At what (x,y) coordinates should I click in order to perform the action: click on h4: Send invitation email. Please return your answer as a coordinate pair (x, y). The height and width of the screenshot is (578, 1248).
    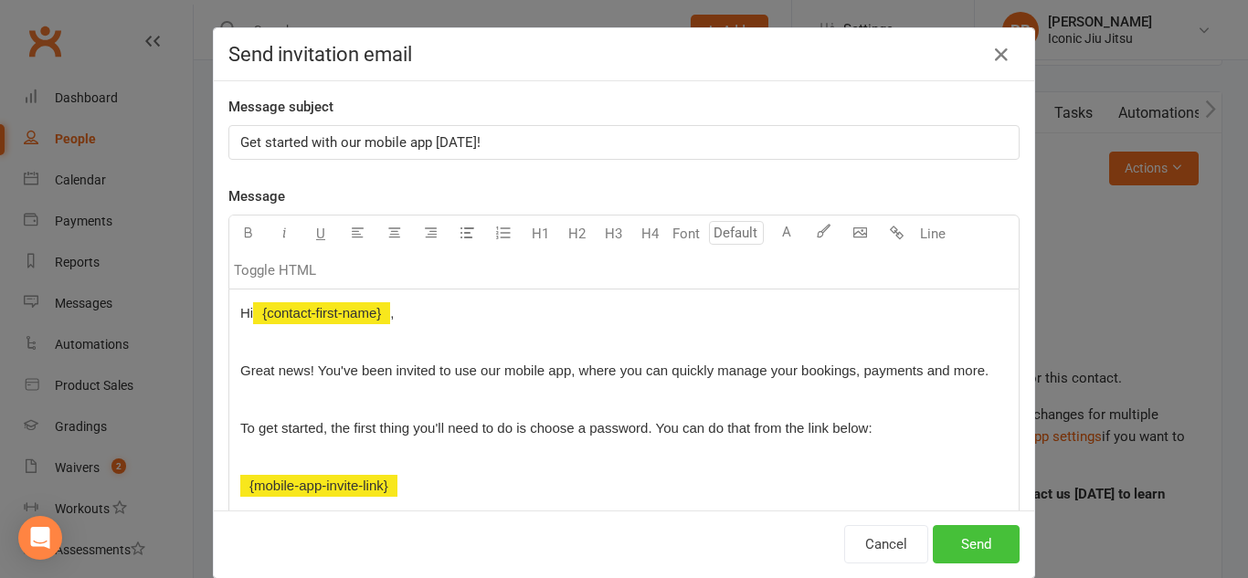
    Looking at the image, I should click on (624, 54).